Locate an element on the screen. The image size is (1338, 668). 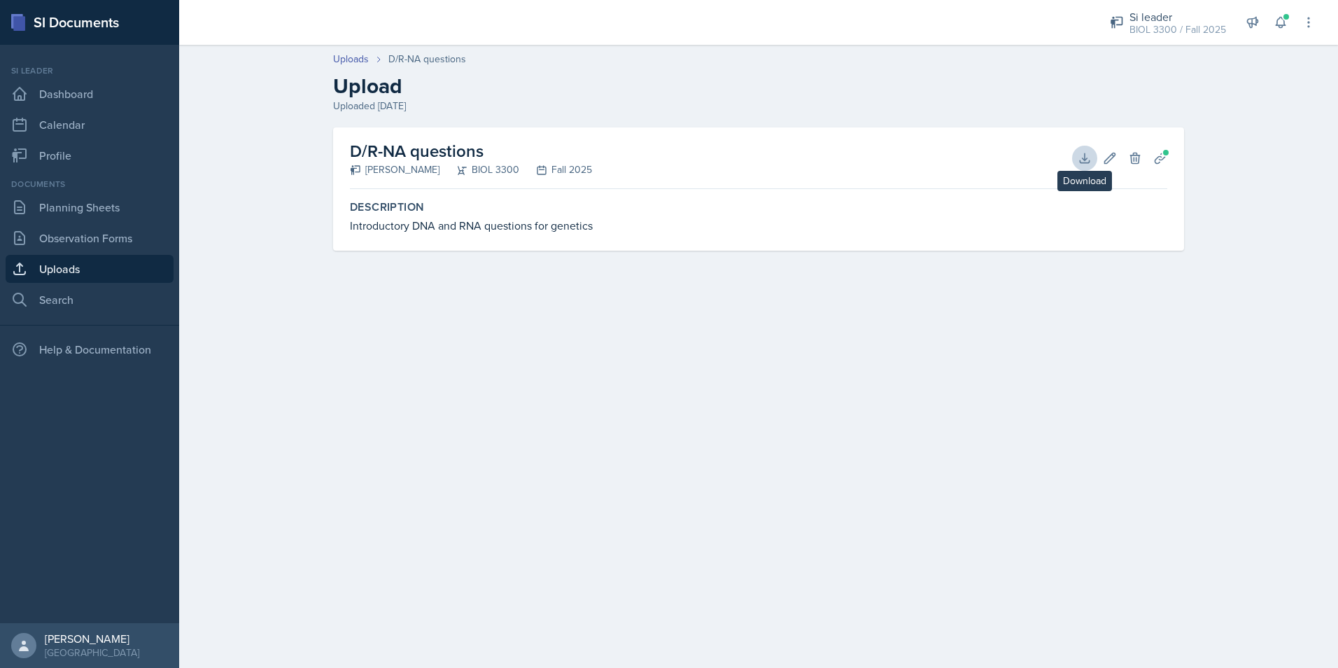
div: BIOL 3300 / Fall 2025 is located at coordinates (1178, 29).